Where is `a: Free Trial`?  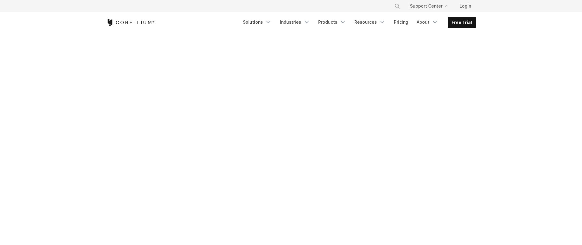 a: Free Trial is located at coordinates (462, 22).